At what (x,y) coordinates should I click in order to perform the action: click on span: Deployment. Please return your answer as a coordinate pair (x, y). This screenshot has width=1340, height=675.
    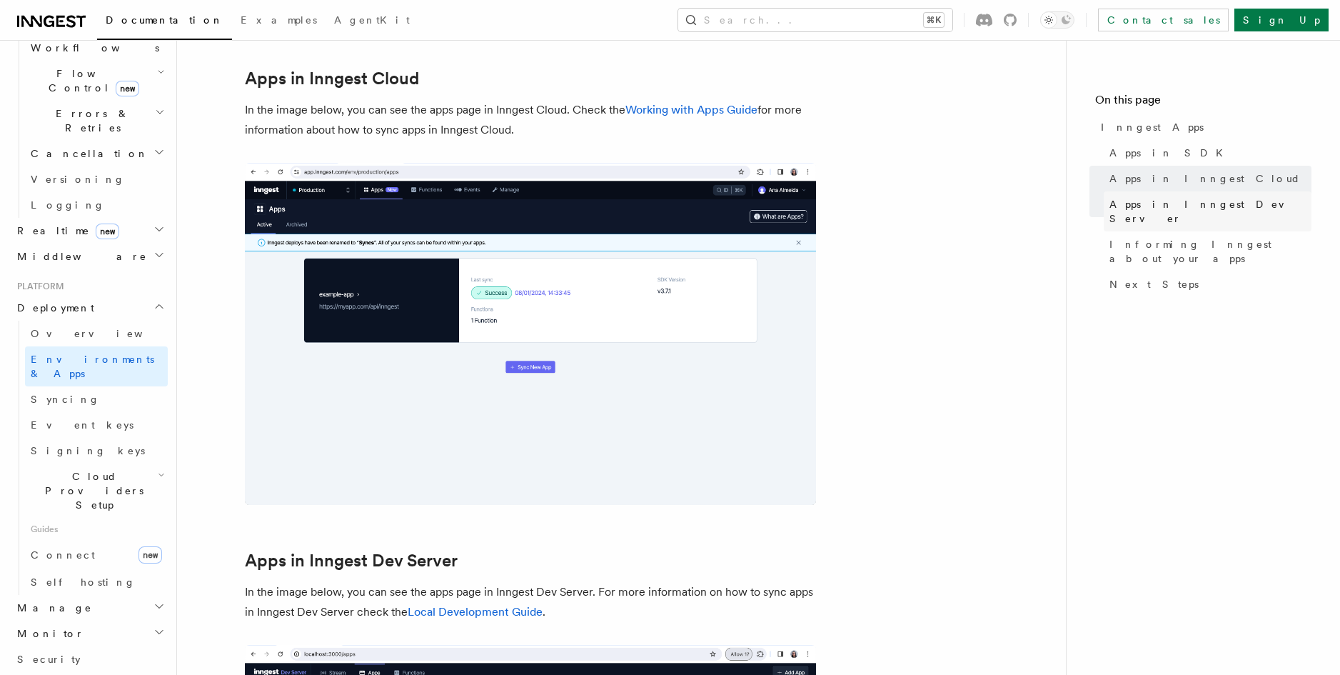
    Looking at the image, I should click on (53, 308).